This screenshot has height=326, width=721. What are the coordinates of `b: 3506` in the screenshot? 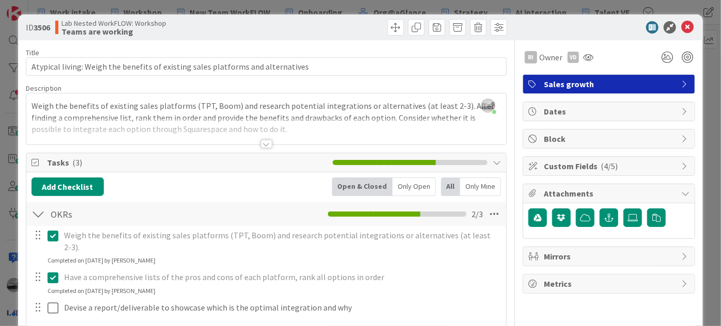 It's located at (42, 27).